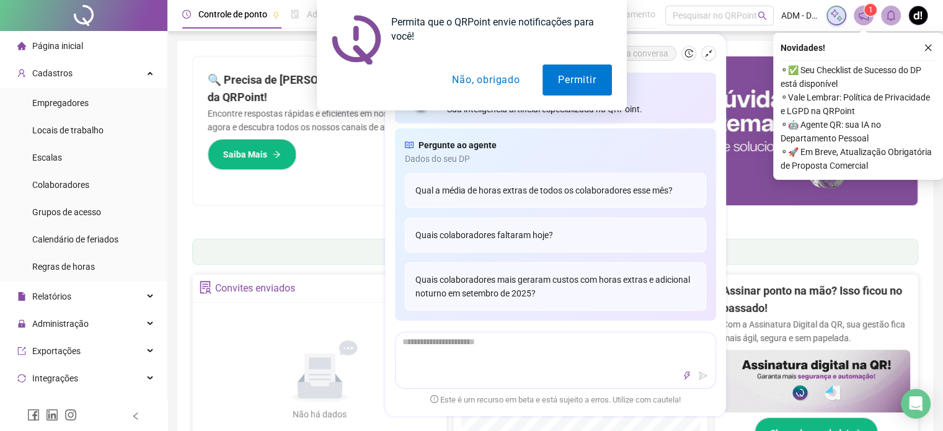 Image resolution: width=943 pixels, height=431 pixels. Describe the element at coordinates (816, 331) in the screenshot. I see `p: Com a Assinatura Digital da QR, sua gestão fica mais ágil, segura e sem papelada.` at that location.